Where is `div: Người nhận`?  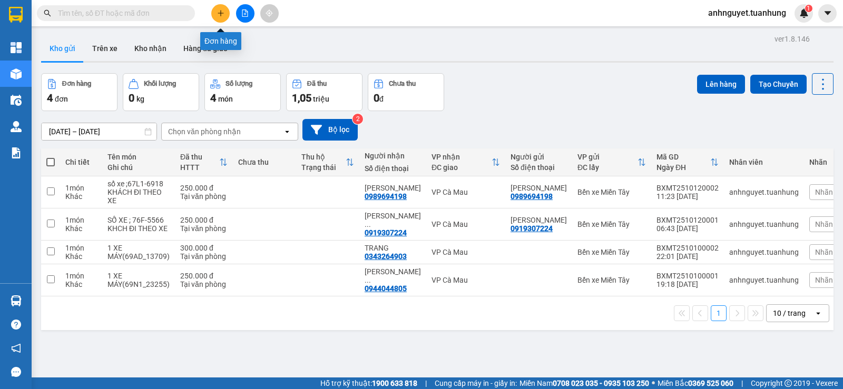 div: Người nhận is located at coordinates (392, 156).